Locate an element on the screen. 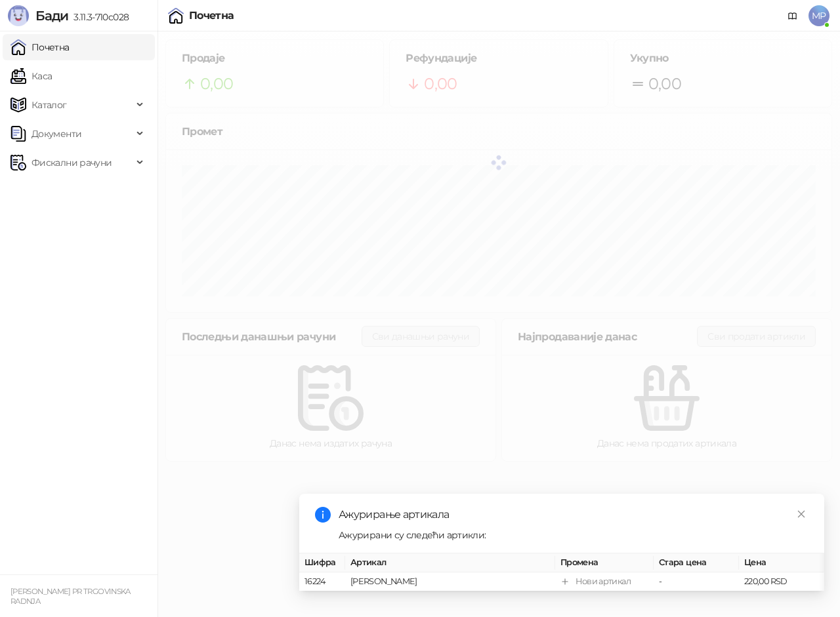 The image size is (840, 617). div: Ажурирање артикала is located at coordinates (573, 515).